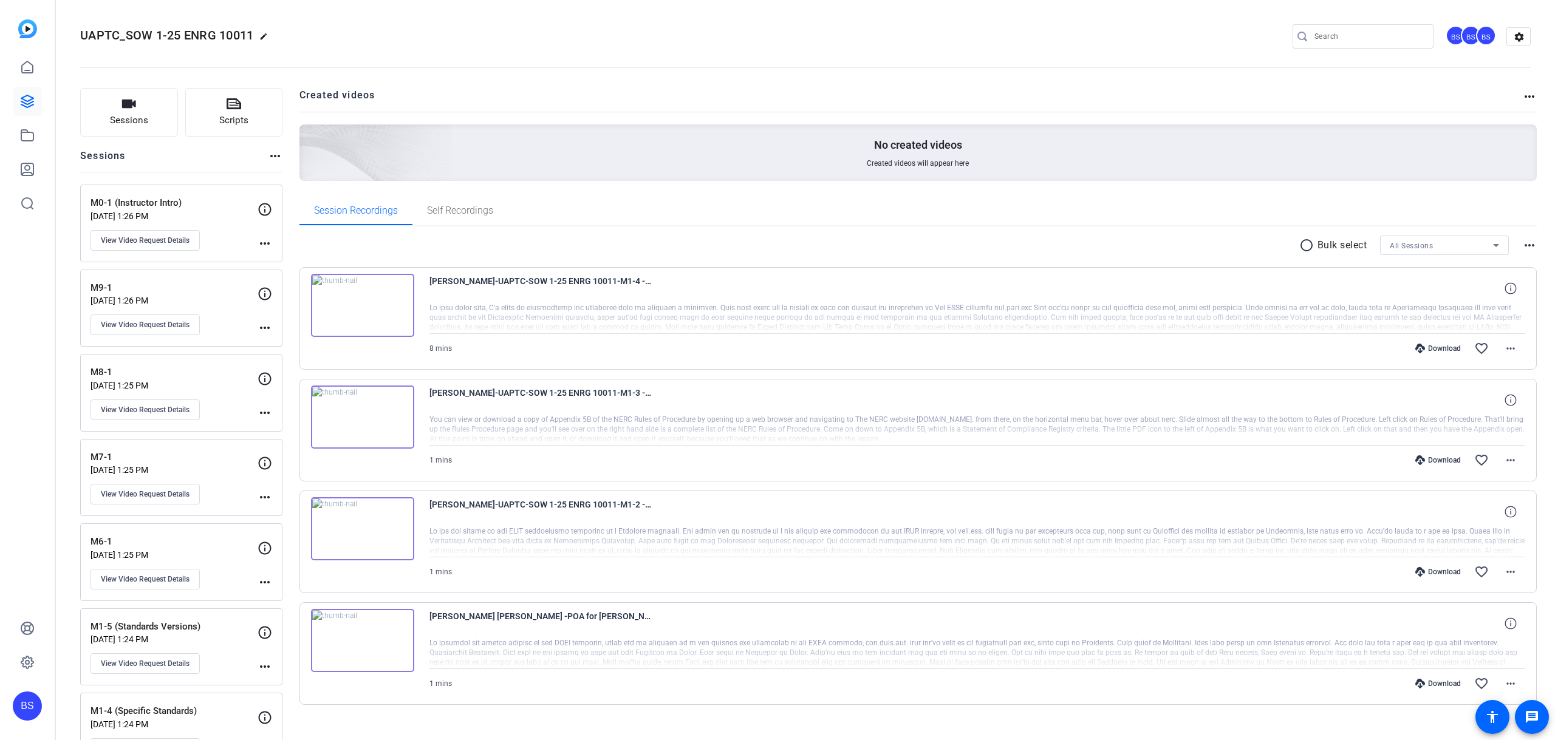 This screenshot has height=740, width=1555. Describe the element at coordinates (27, 29) in the screenshot. I see `img: blue-gradient.svg` at that location.